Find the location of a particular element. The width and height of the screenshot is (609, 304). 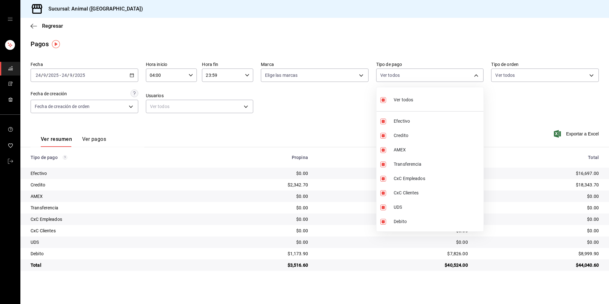

span: AMEX is located at coordinates (437, 150).